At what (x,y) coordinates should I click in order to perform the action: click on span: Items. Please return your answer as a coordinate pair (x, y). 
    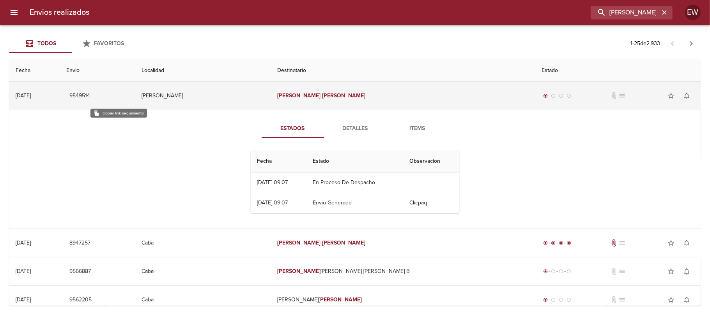
    Looking at the image, I should click on (418, 129).